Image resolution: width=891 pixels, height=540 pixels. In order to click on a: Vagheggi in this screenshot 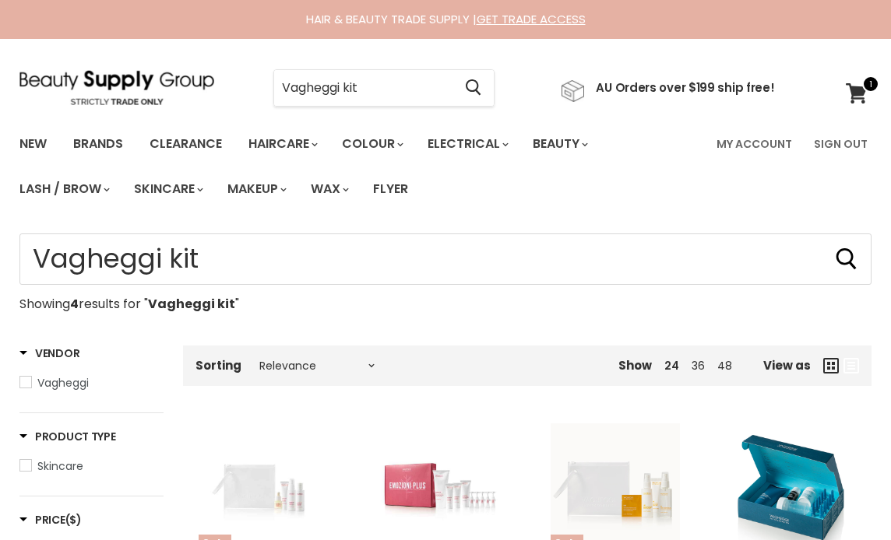, I will do `click(91, 383)`.